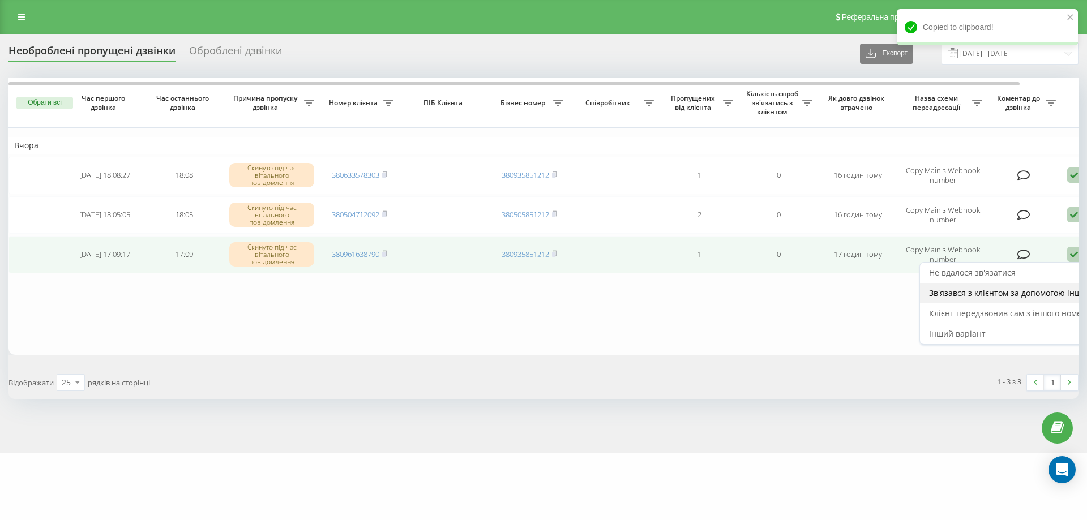 The width and height of the screenshot is (1087, 520). I want to click on button: close, so click(1071, 18).